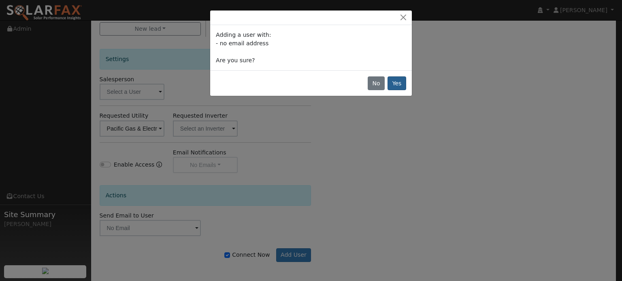  What do you see at coordinates (243, 35) in the screenshot?
I see `span: Adding a user with:` at bounding box center [243, 35].